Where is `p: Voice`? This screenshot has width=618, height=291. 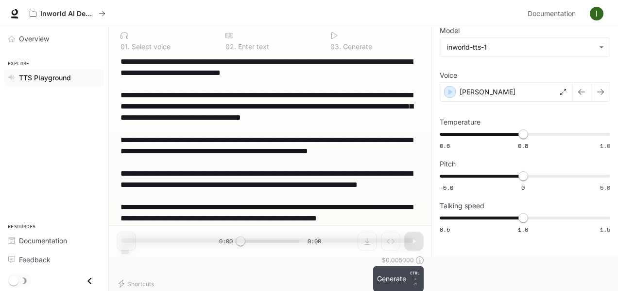
p: Voice is located at coordinates (449, 75).